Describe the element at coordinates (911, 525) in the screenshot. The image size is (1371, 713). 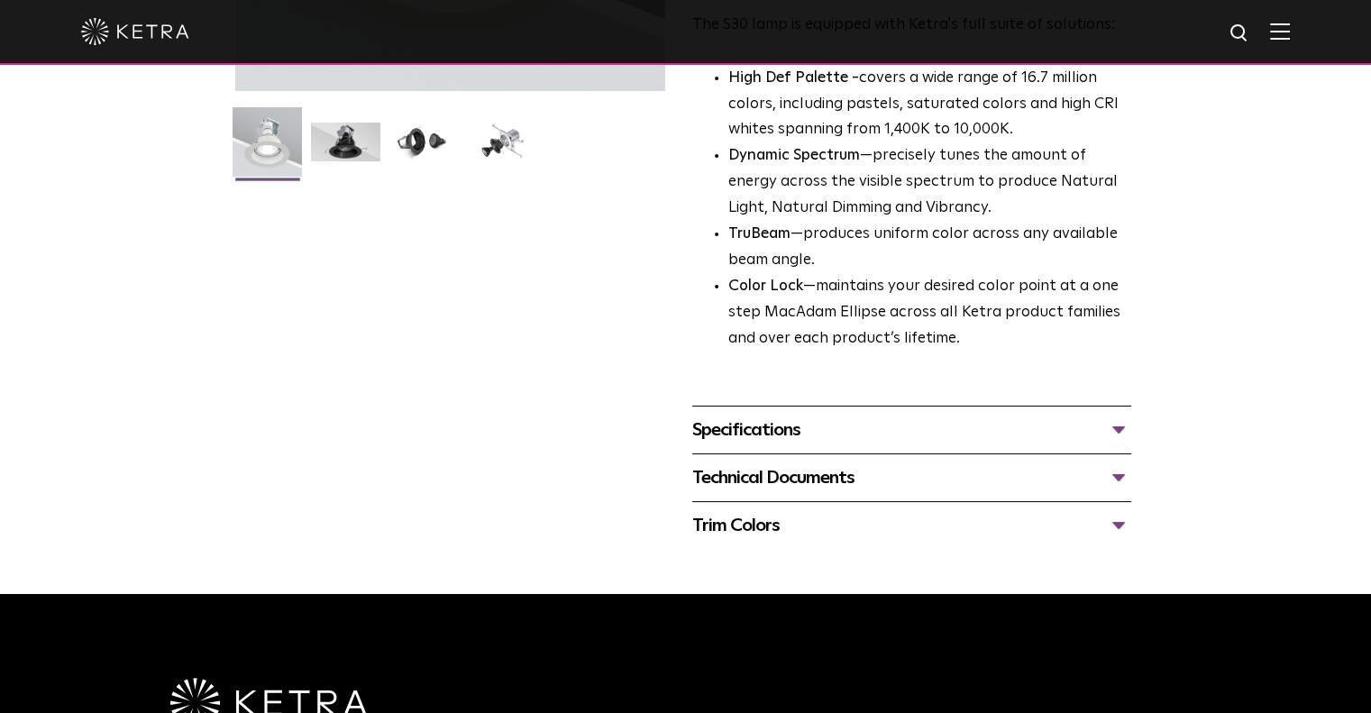
I see `div: Trim Colors` at that location.